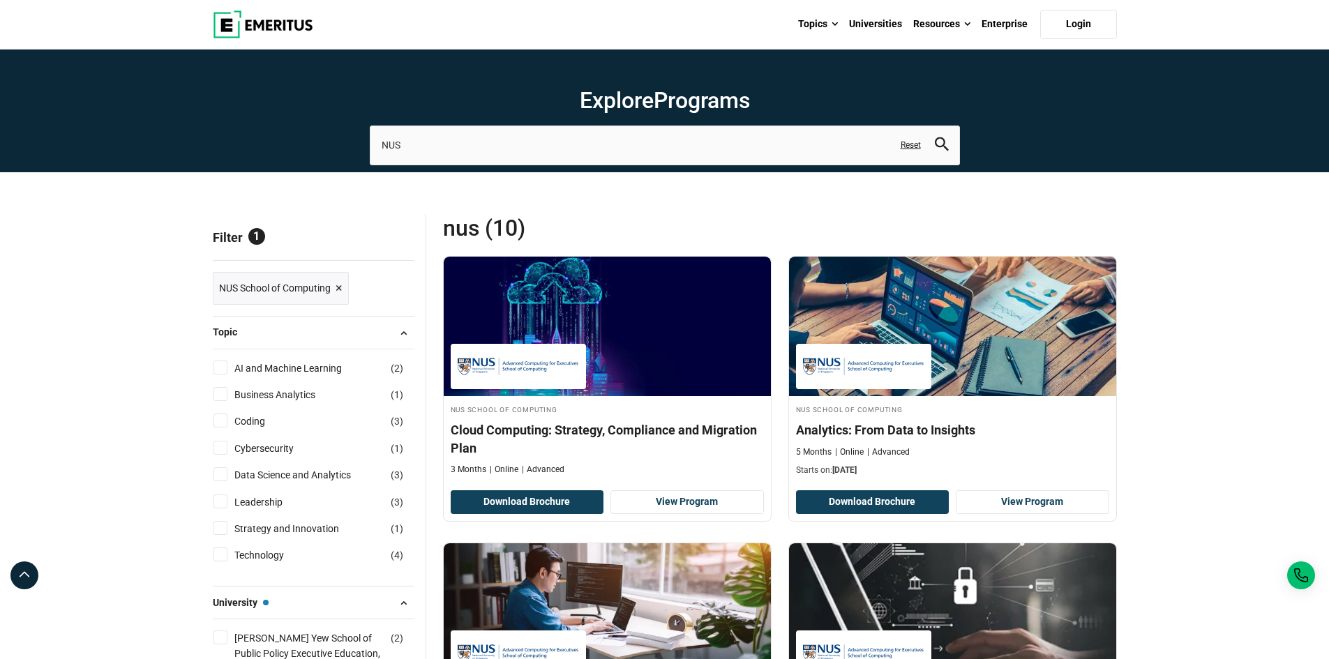 This screenshot has height=659, width=1329. What do you see at coordinates (278, 449) in the screenshot?
I see `a: Cybersecurity` at bounding box center [278, 449].